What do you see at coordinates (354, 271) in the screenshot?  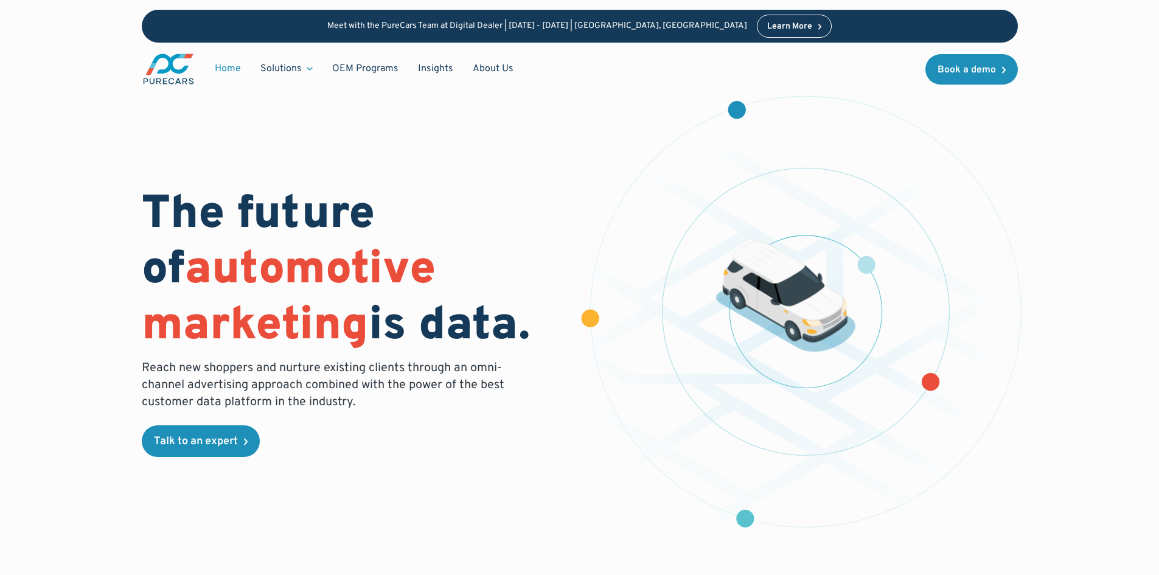 I see `h1: The future of is data.` at bounding box center [354, 271].